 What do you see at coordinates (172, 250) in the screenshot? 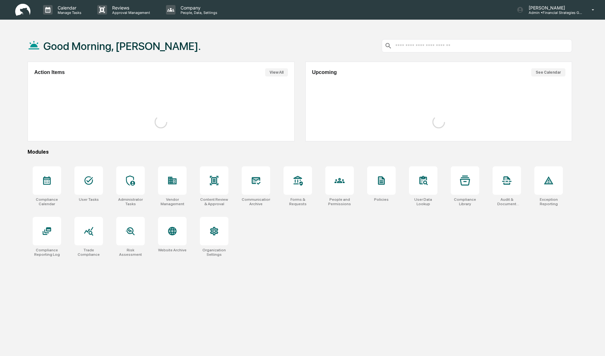
I see `div: Website Archive` at bounding box center [172, 250].